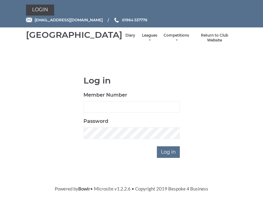 The height and width of the screenshot is (224, 263). Describe the element at coordinates (214, 38) in the screenshot. I see `a: Return to Club Website` at that location.